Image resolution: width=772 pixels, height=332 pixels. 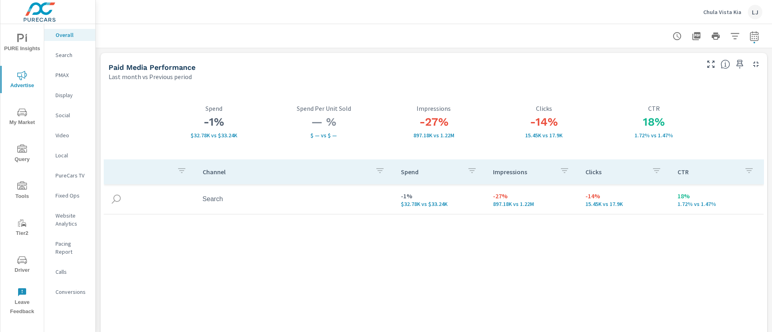 I want to click on p: Spend Per Unit Sold, so click(x=324, y=109).